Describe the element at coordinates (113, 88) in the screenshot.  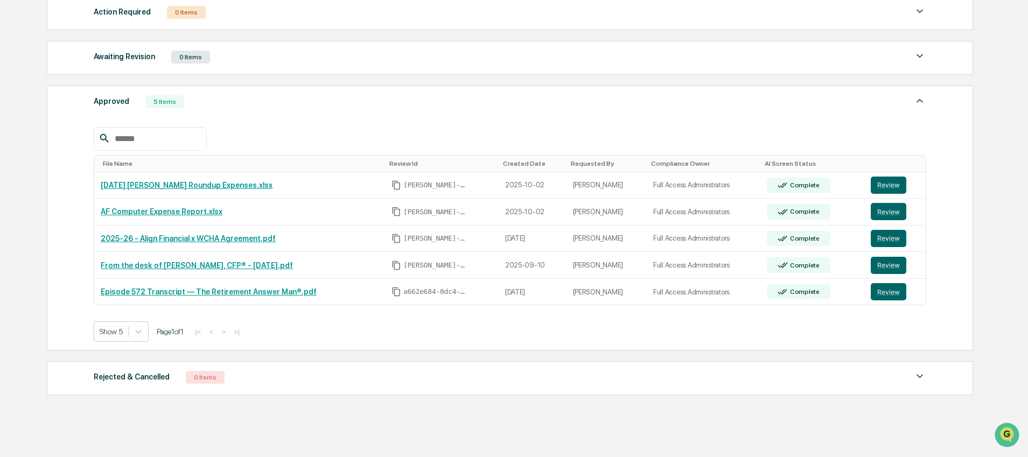
I see `div: Start new chat` at that location.